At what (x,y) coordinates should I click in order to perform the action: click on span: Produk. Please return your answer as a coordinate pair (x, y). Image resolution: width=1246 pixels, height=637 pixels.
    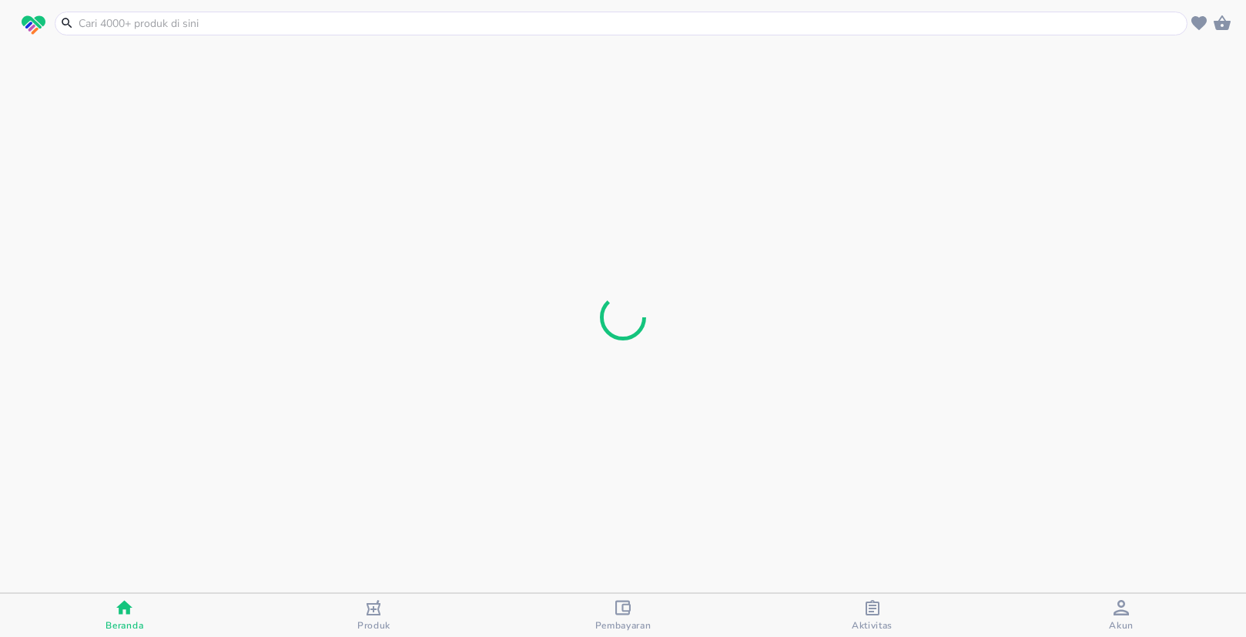
    Looking at the image, I should click on (373, 625).